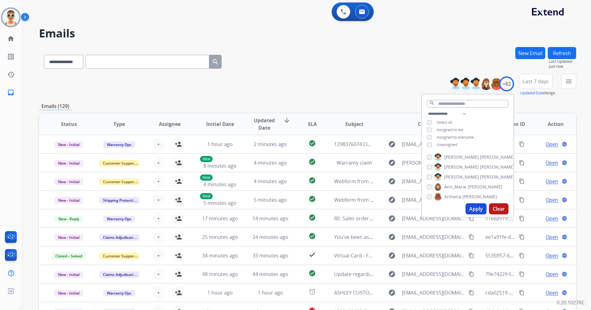  I want to click on span: 25 minutes ago, so click(220, 237).